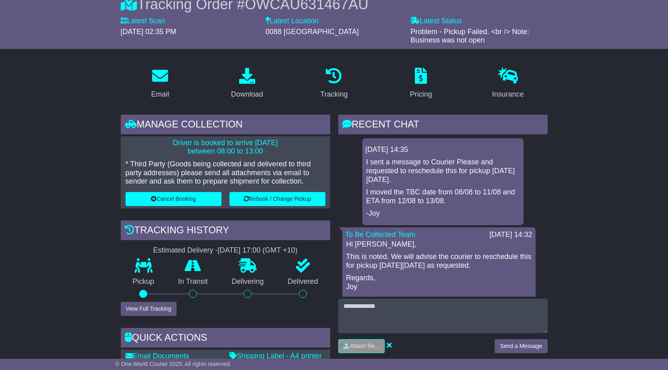 The width and height of the screenshot is (668, 370). I want to click on p: * Third Party (Goods being collected and delivered to third party addresses) please send all atta..., so click(225, 173).